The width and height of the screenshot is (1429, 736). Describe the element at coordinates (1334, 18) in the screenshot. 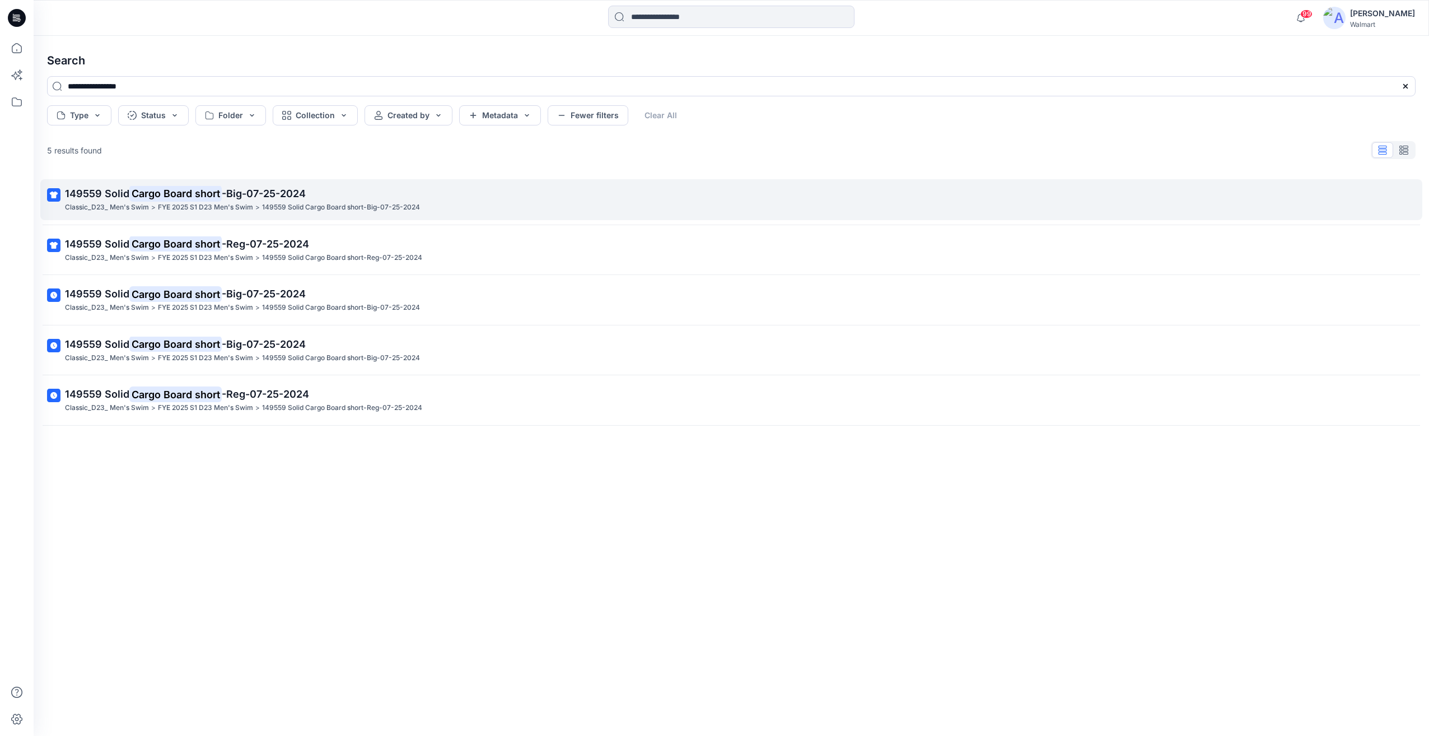

I see `img: avatar` at that location.